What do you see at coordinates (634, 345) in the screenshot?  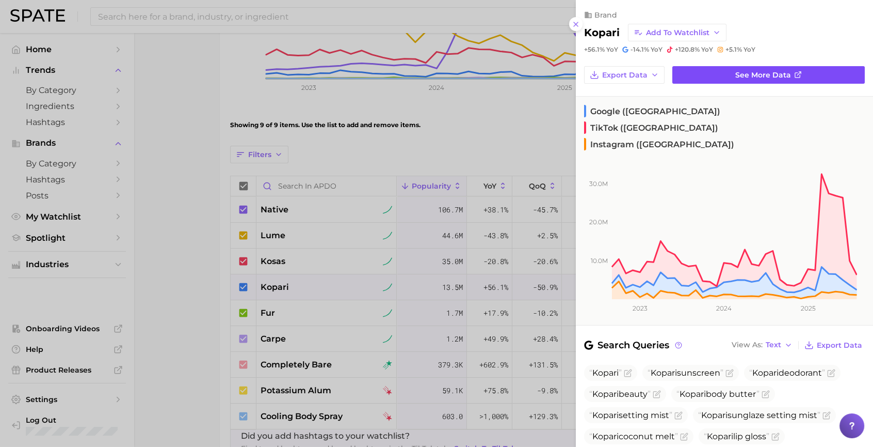 I see `span: Search Queries` at bounding box center [634, 345].